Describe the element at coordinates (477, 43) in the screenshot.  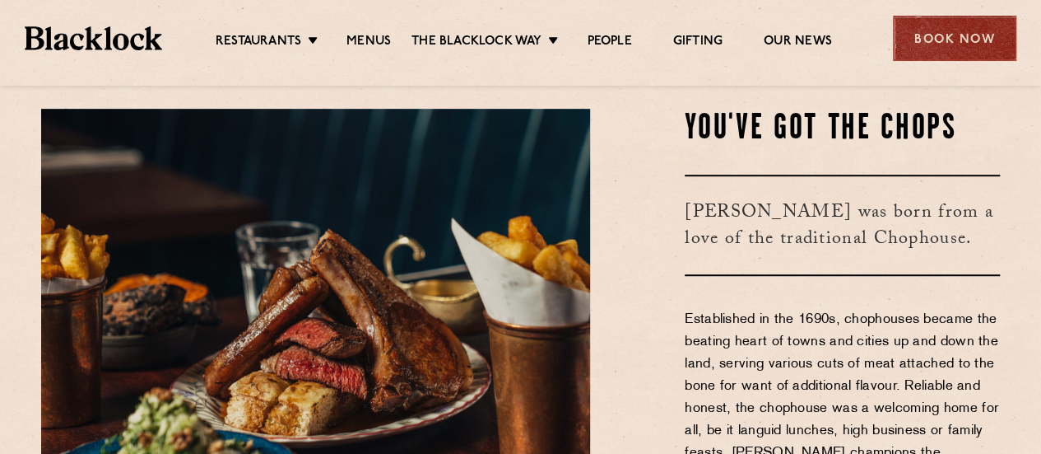
I see `a: The Blacklock Way` at that location.